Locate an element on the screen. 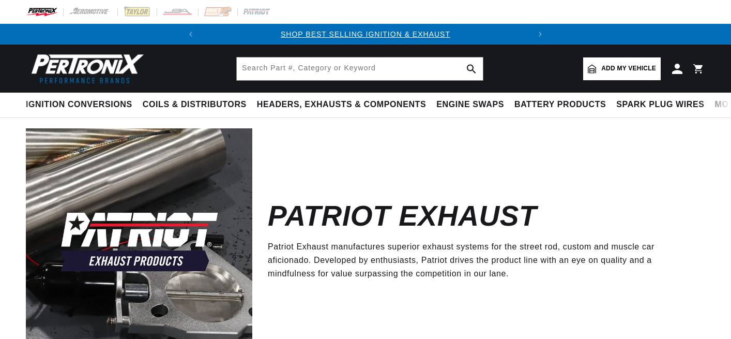  a: SHOP BEST SELLING IGNITION & EXHAUST is located at coordinates (365, 34).